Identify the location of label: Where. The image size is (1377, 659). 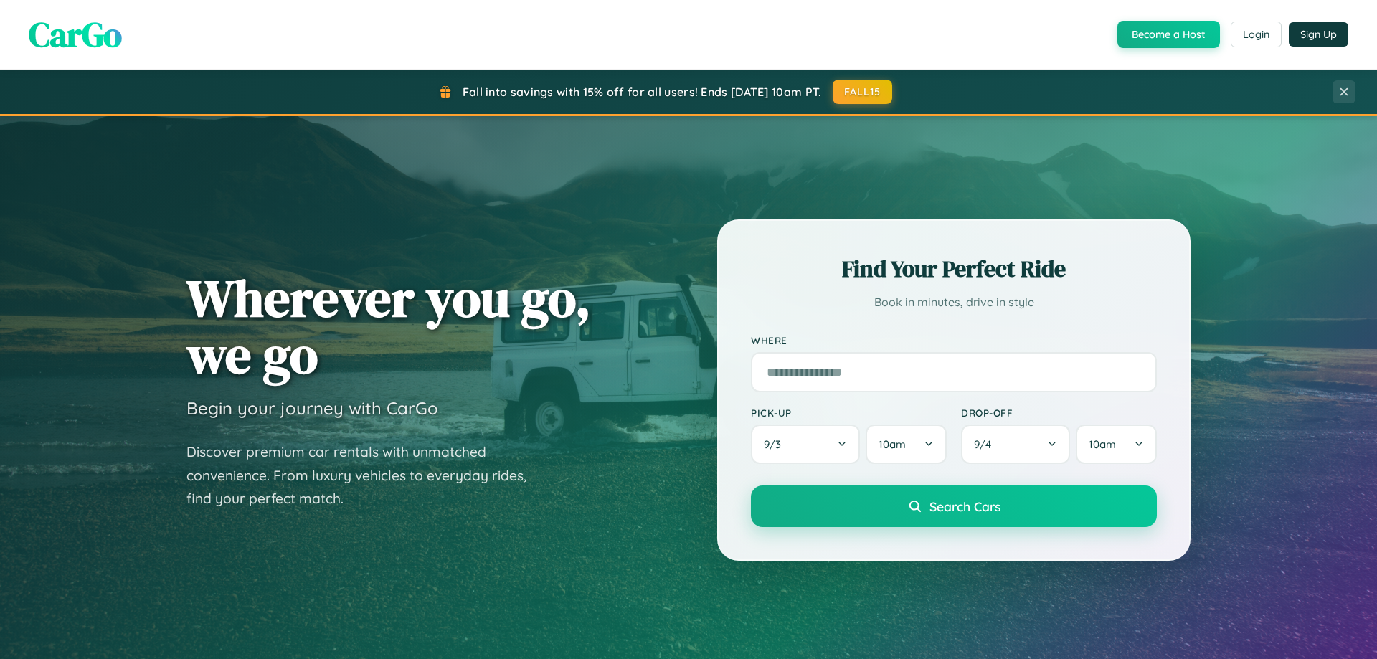
(954, 340).